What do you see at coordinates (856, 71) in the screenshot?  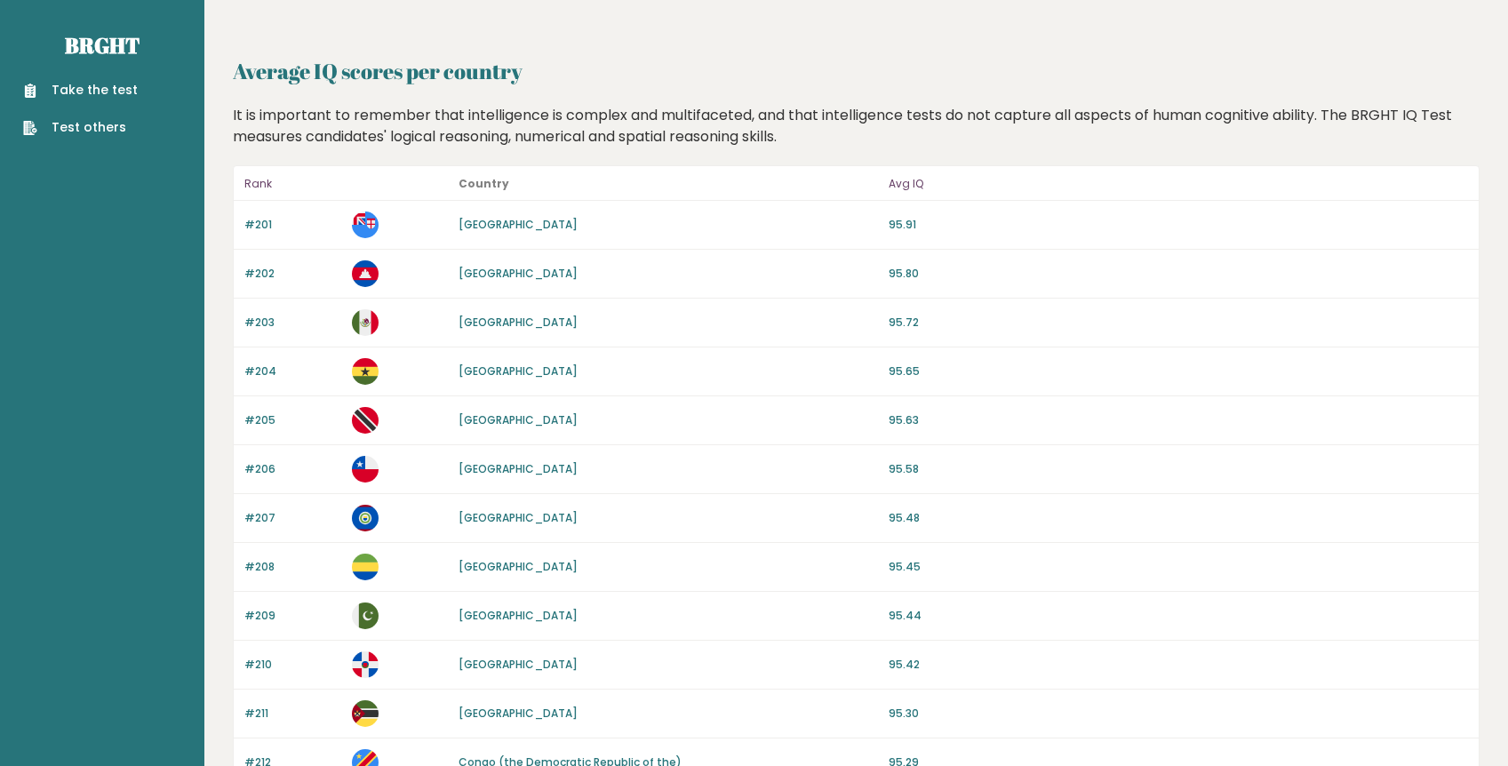 I see `h2: Average IQ scores per country` at bounding box center [856, 71].